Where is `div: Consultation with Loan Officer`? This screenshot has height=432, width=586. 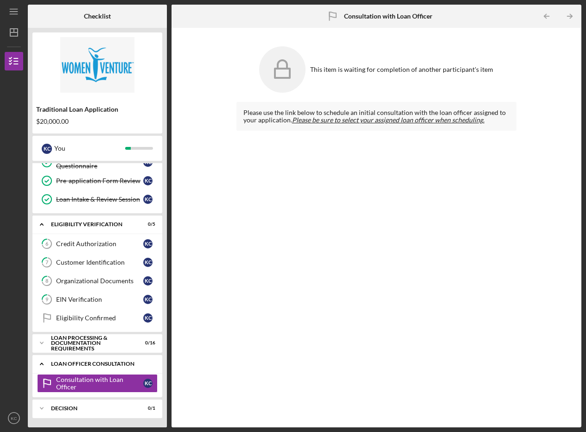
div: Consultation with Loan Officer is located at coordinates (100, 383).